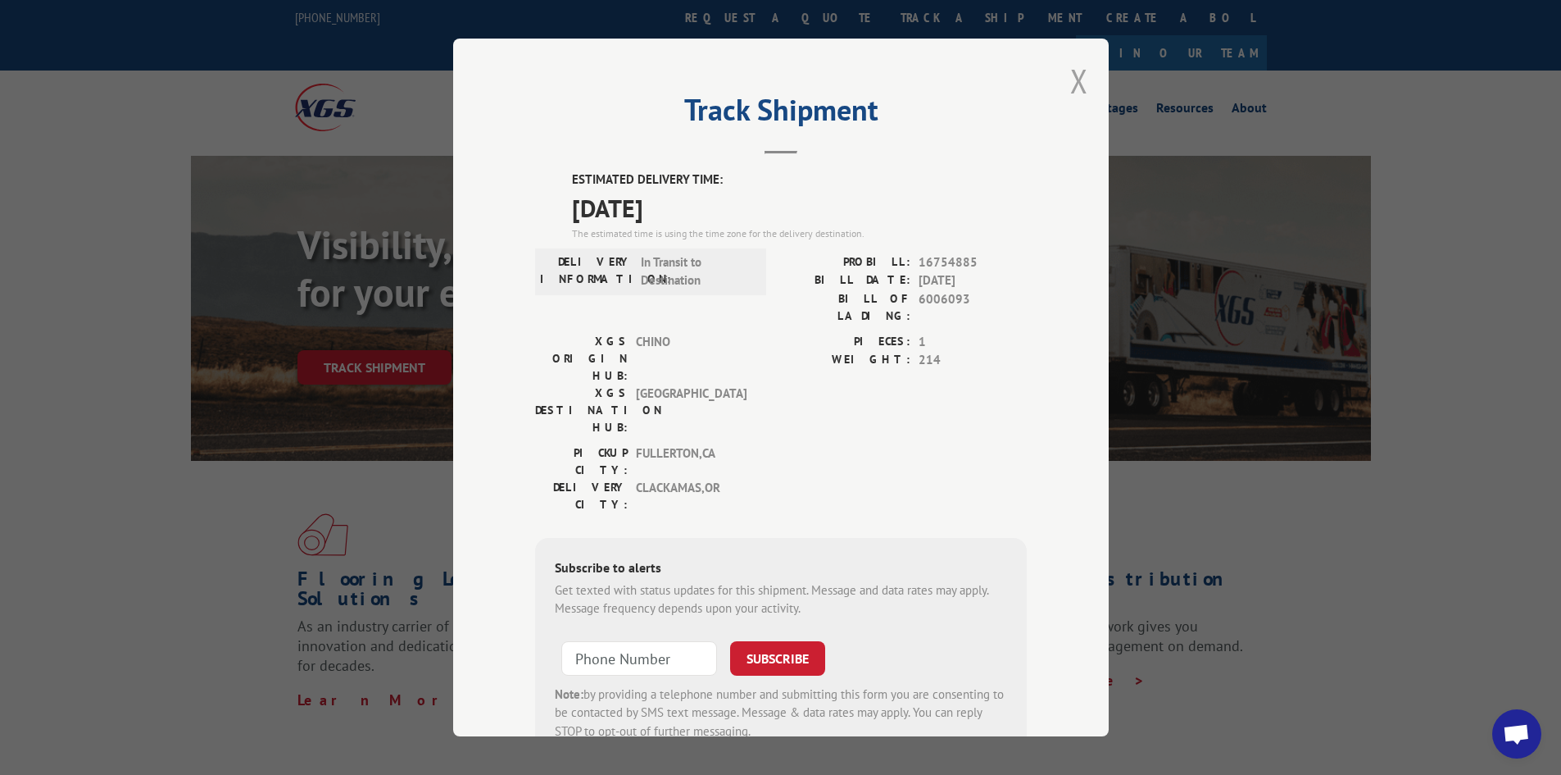 This screenshot has width=1561, height=775. I want to click on a: Open chat, so click(1517, 734).